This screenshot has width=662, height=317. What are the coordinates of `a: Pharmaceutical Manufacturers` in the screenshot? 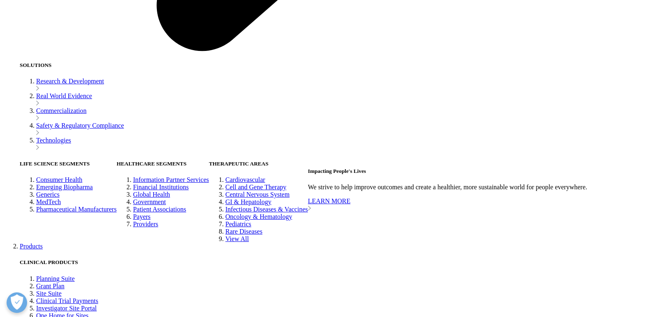 It's located at (76, 209).